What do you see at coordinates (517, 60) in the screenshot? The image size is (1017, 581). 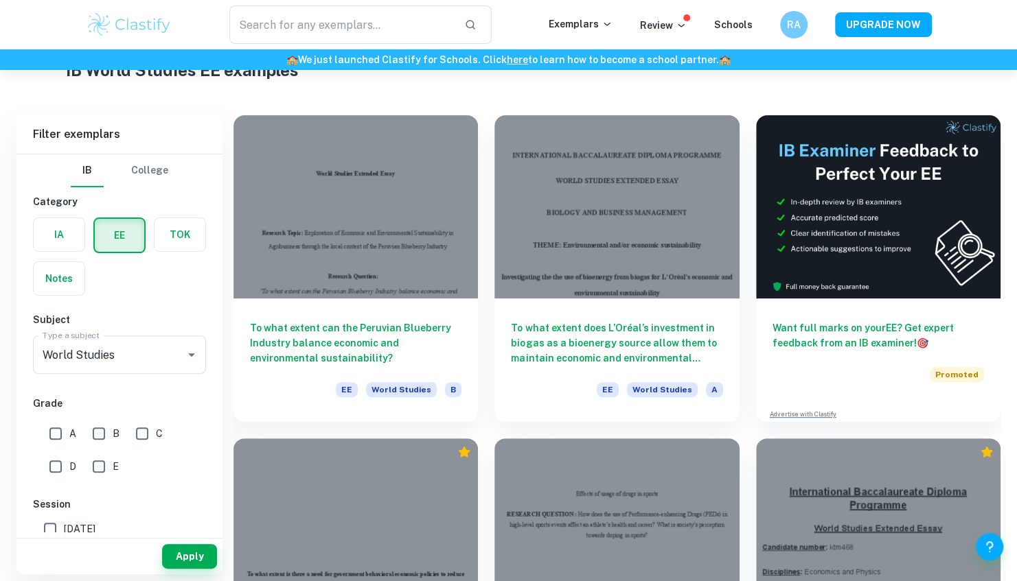 I see `a: here` at bounding box center [517, 60].